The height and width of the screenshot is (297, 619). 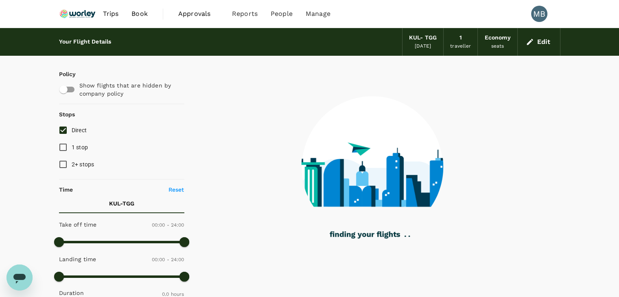 What do you see at coordinates (245, 14) in the screenshot?
I see `span: Reports` at bounding box center [245, 14].